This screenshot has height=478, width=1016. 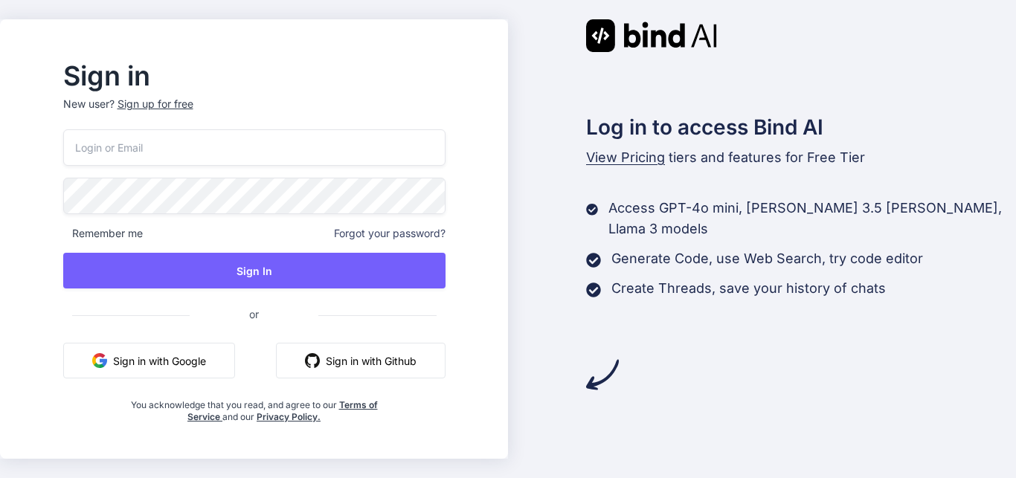 I want to click on span: View Pricing, so click(x=625, y=157).